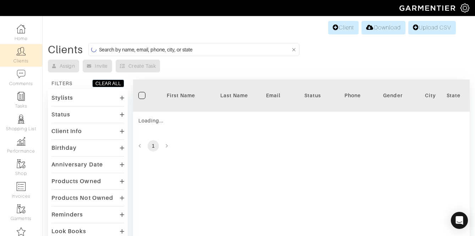  Describe the element at coordinates (453, 95) in the screenshot. I see `div: State` at that location.